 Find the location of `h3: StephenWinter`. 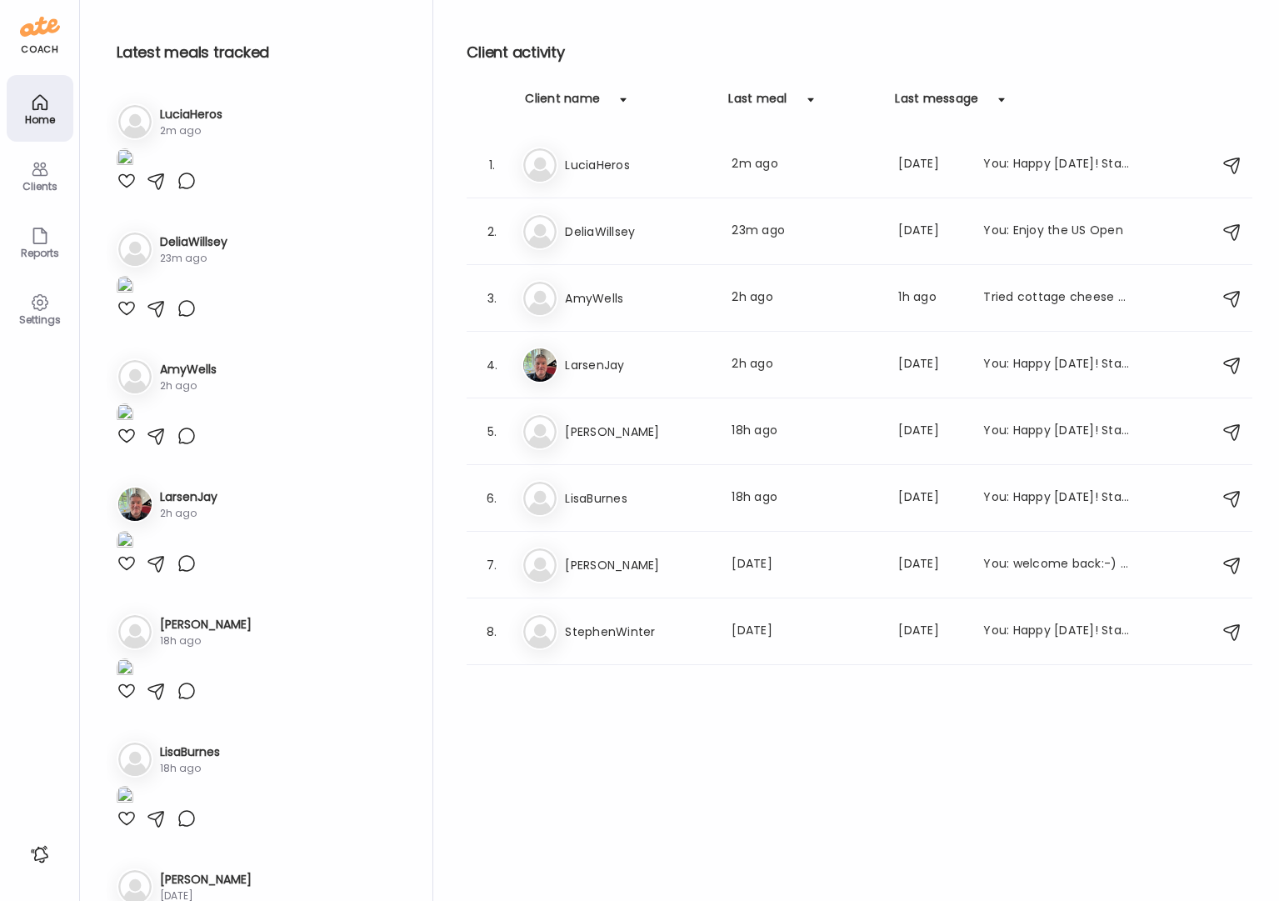

h3: StephenWinter is located at coordinates (638, 632).